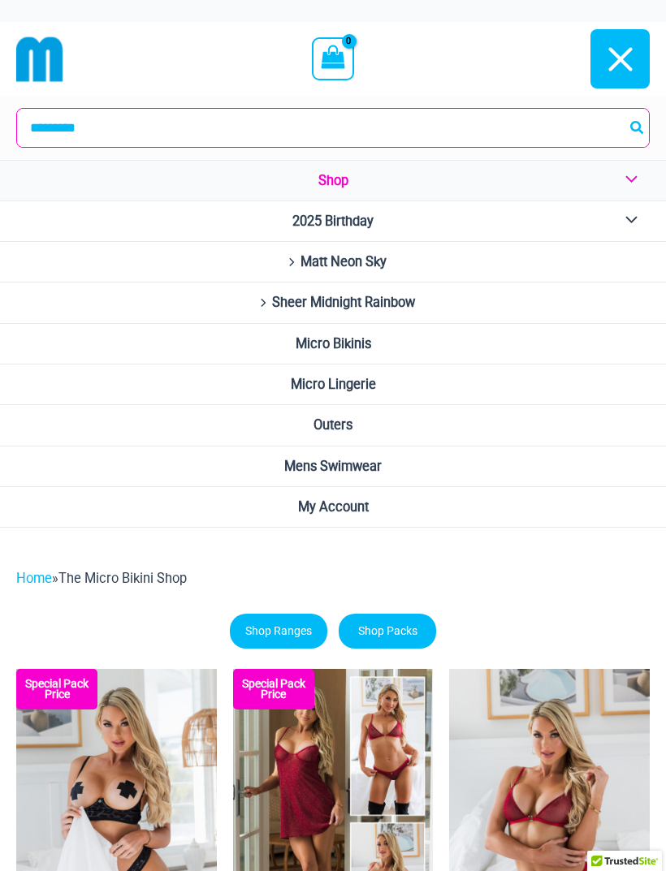 The image size is (666, 871). I want to click on span: Micro Lingerie, so click(333, 384).